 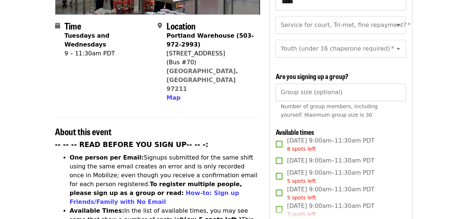 I want to click on span: About this event, so click(x=83, y=131).